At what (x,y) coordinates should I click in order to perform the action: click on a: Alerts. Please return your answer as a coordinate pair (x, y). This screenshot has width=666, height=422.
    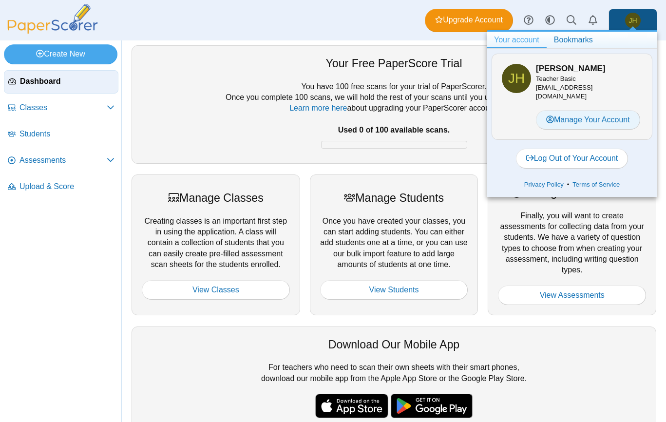
    Looking at the image, I should click on (593, 20).